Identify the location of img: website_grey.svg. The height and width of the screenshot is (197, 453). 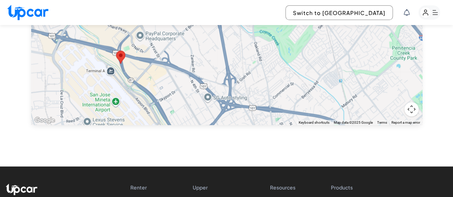
(14, 21).